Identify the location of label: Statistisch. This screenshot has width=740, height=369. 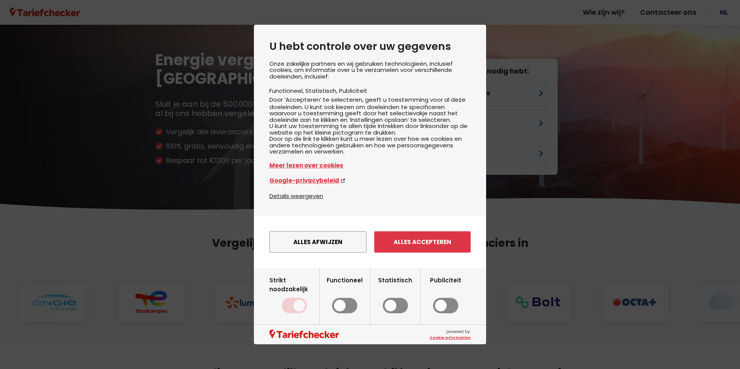
(395, 295).